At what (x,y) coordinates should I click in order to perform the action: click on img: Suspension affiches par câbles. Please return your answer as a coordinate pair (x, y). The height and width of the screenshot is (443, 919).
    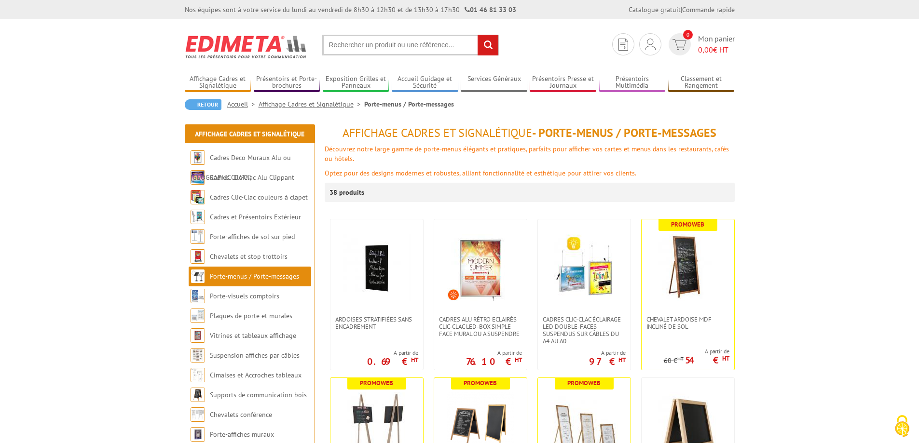
    Looking at the image, I should click on (198, 355).